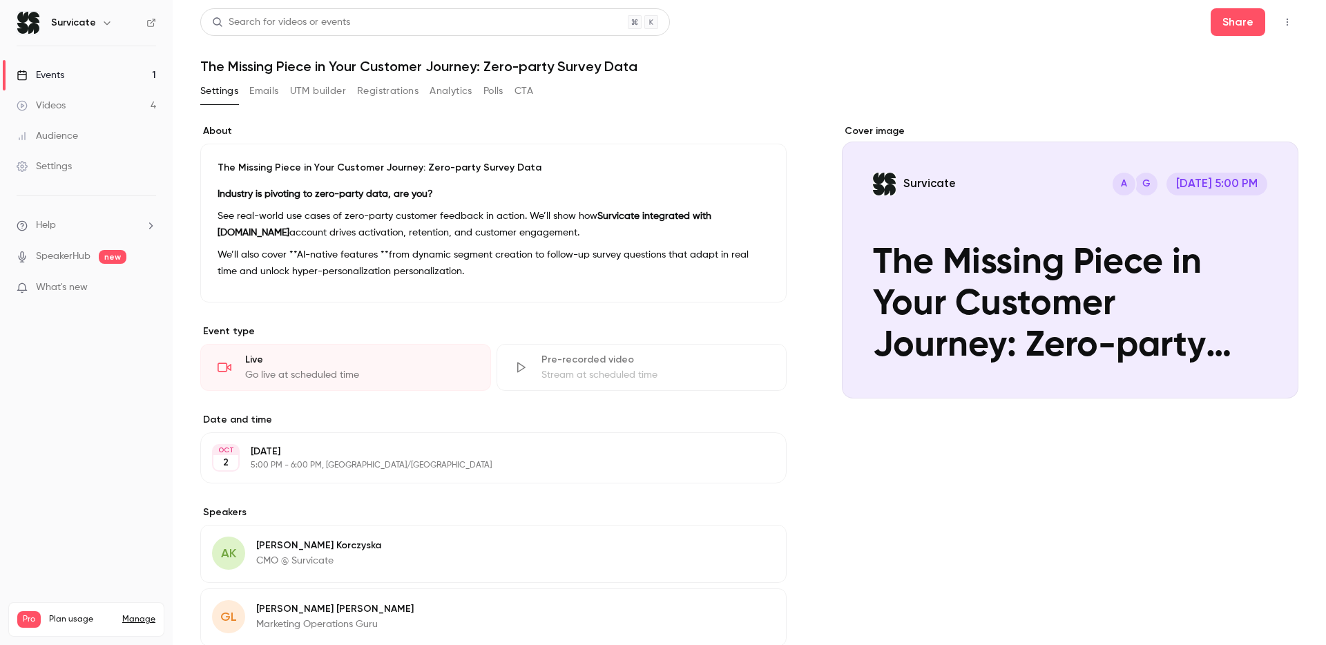  Describe the element at coordinates (81, 619) in the screenshot. I see `span: Plan usage` at that location.